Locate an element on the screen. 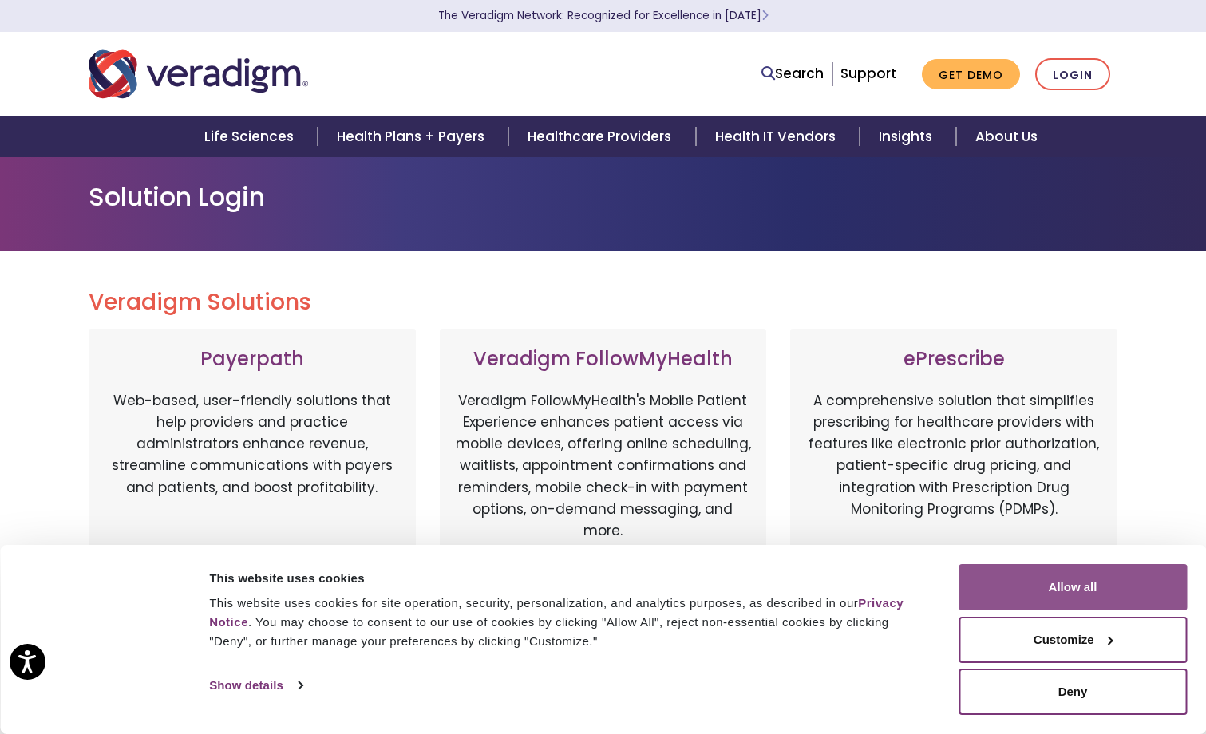 The width and height of the screenshot is (1206, 734). button: Allow all is located at coordinates (1072, 587).